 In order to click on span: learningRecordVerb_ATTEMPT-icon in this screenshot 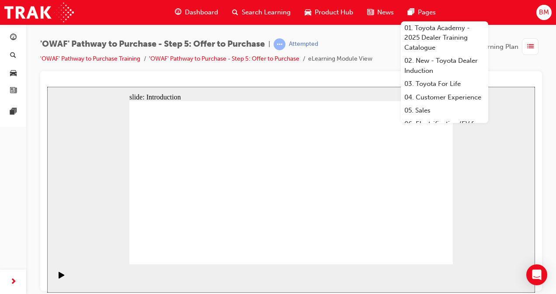, I will do `click(279, 44)`.